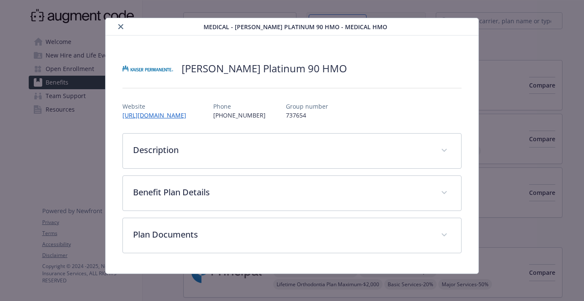  What do you see at coordinates (240, 106) in the screenshot?
I see `p: Phone` at bounding box center [240, 106].